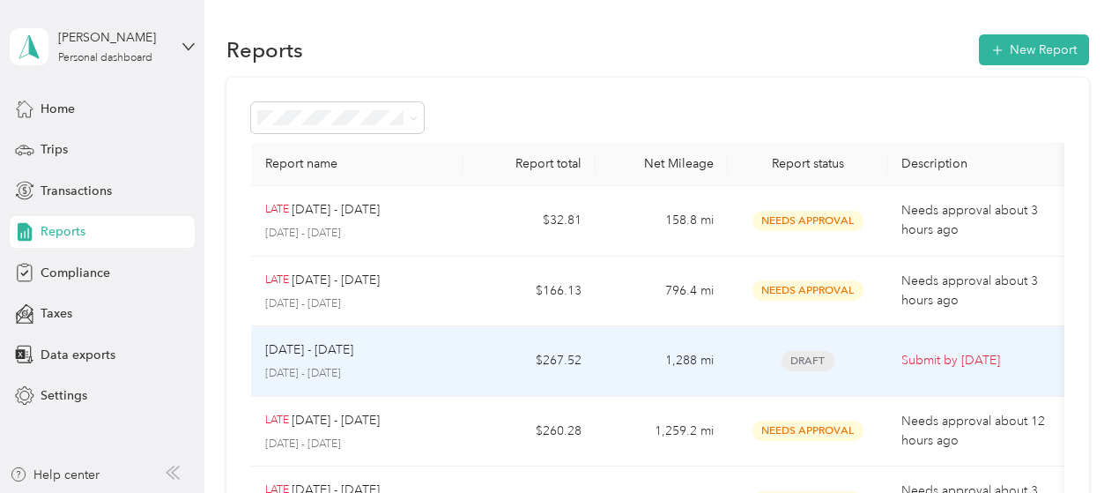  I want to click on th: Description, so click(975, 164).